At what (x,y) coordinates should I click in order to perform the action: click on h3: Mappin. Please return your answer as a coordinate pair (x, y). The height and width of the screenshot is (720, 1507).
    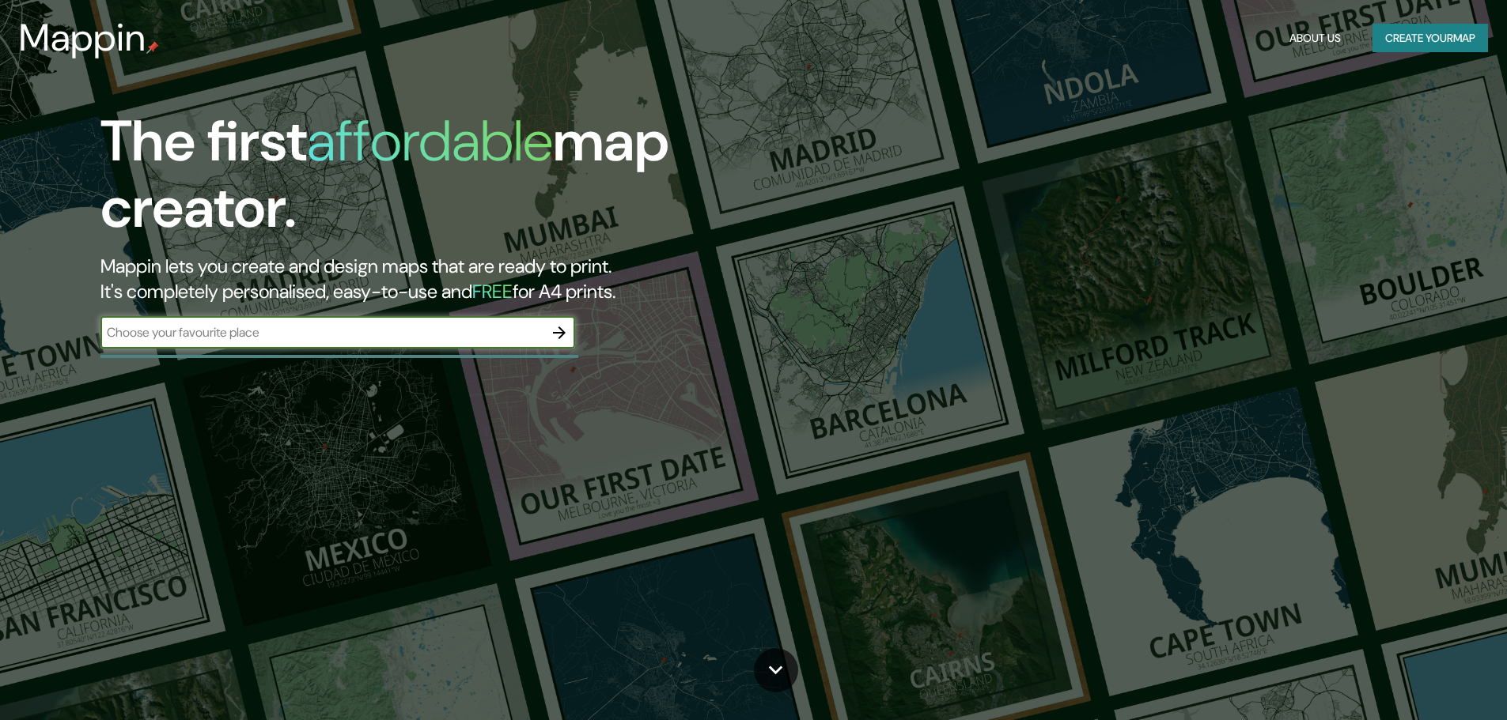
    Looking at the image, I should click on (82, 38).